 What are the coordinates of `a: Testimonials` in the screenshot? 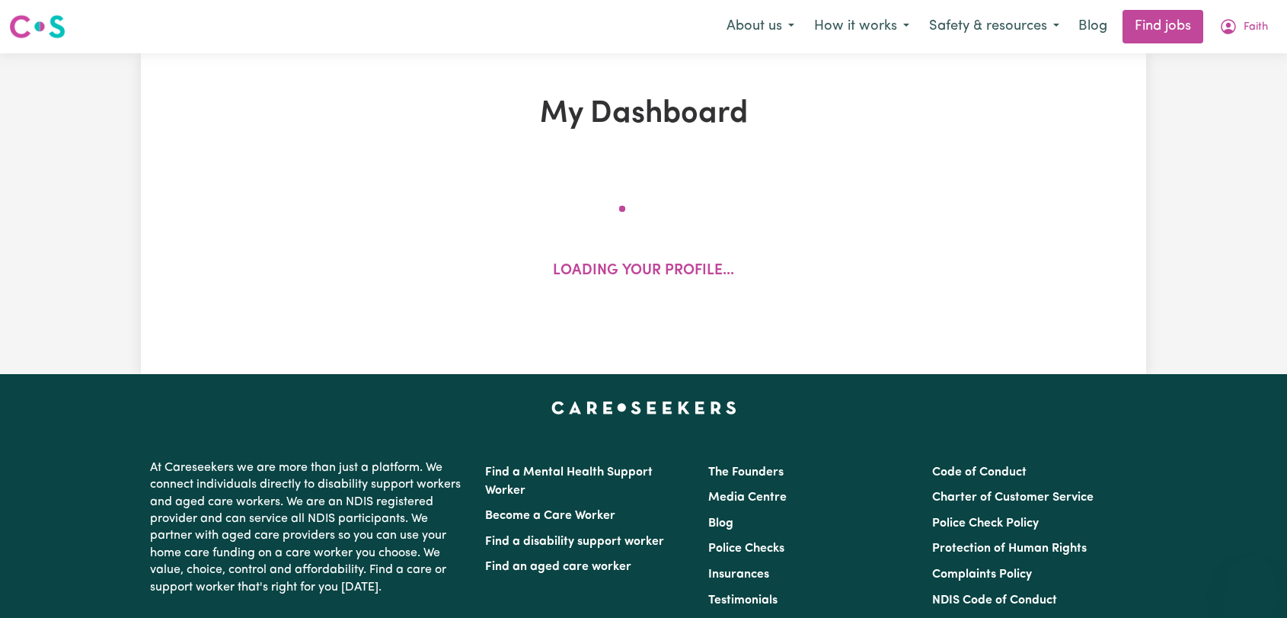 It's located at (742, 600).